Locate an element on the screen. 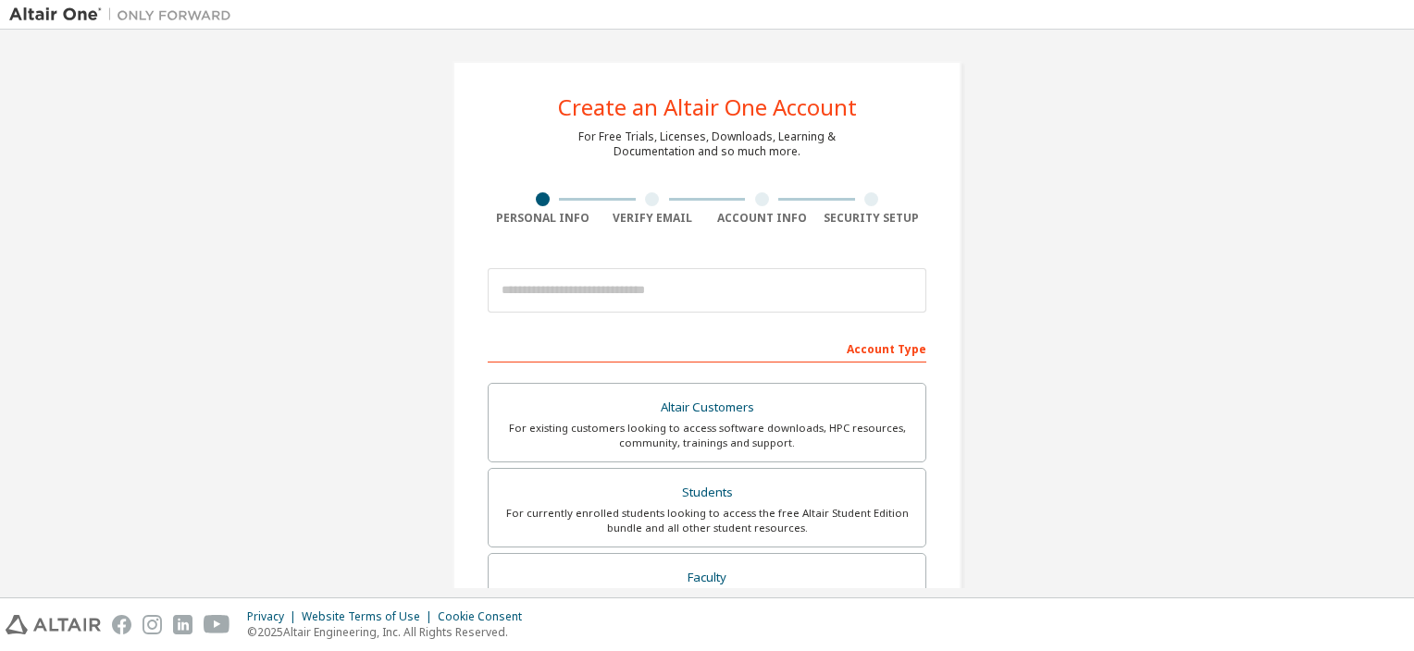 The height and width of the screenshot is (651, 1414). p: © 2025 Altair Engineering, Inc. All Rights Reserved. is located at coordinates (389, 632).